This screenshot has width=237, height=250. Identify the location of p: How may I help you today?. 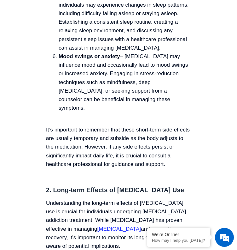
(179, 240).